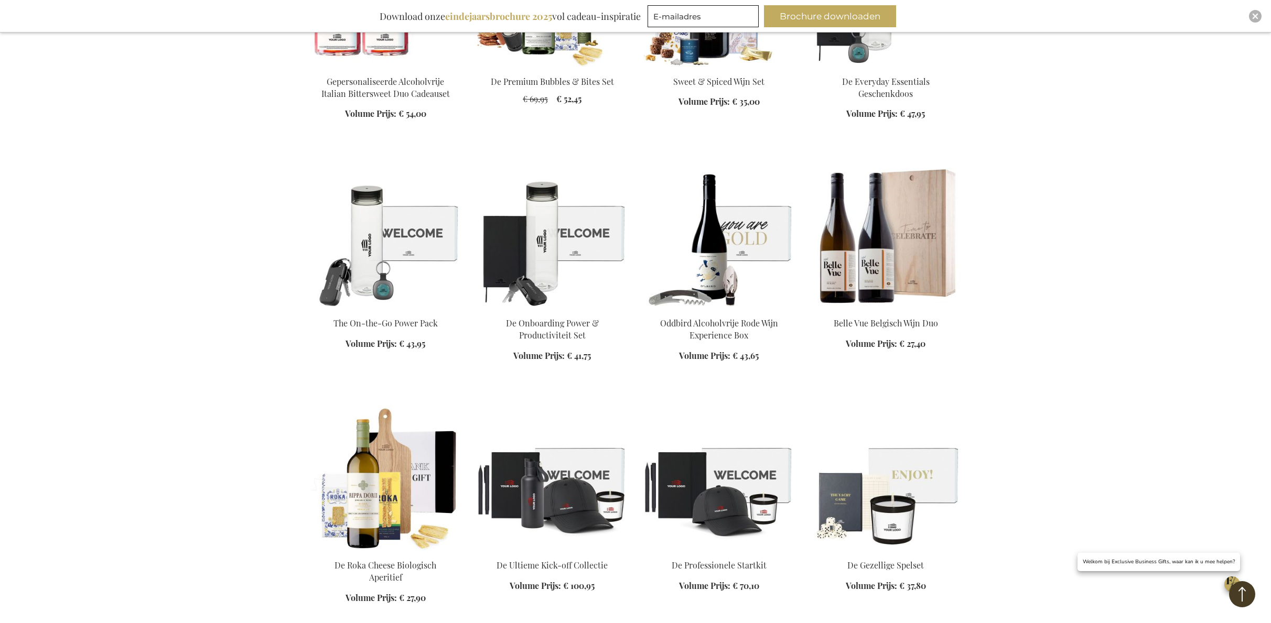 This screenshot has height=623, width=1271. Describe the element at coordinates (552, 478) in the screenshot. I see `img: The Ultimate Kick-off Collection` at that location.